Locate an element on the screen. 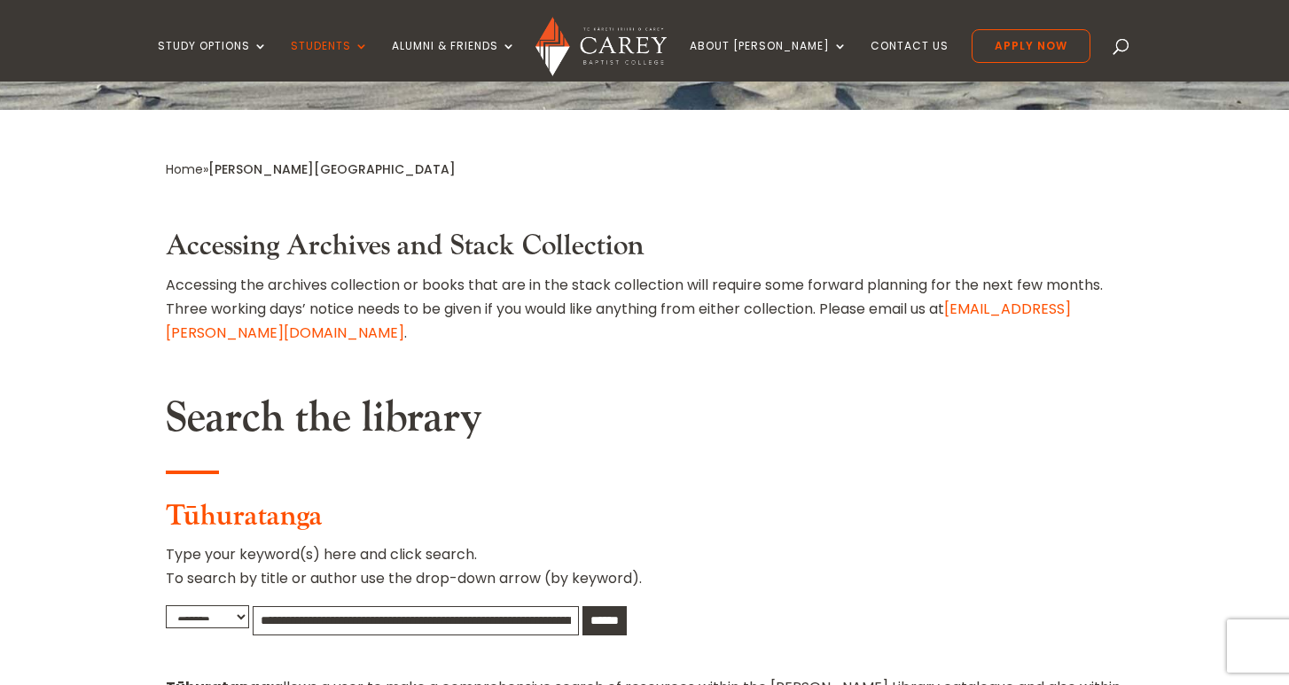 This screenshot has width=1289, height=685. a: Students is located at coordinates (330, 60).